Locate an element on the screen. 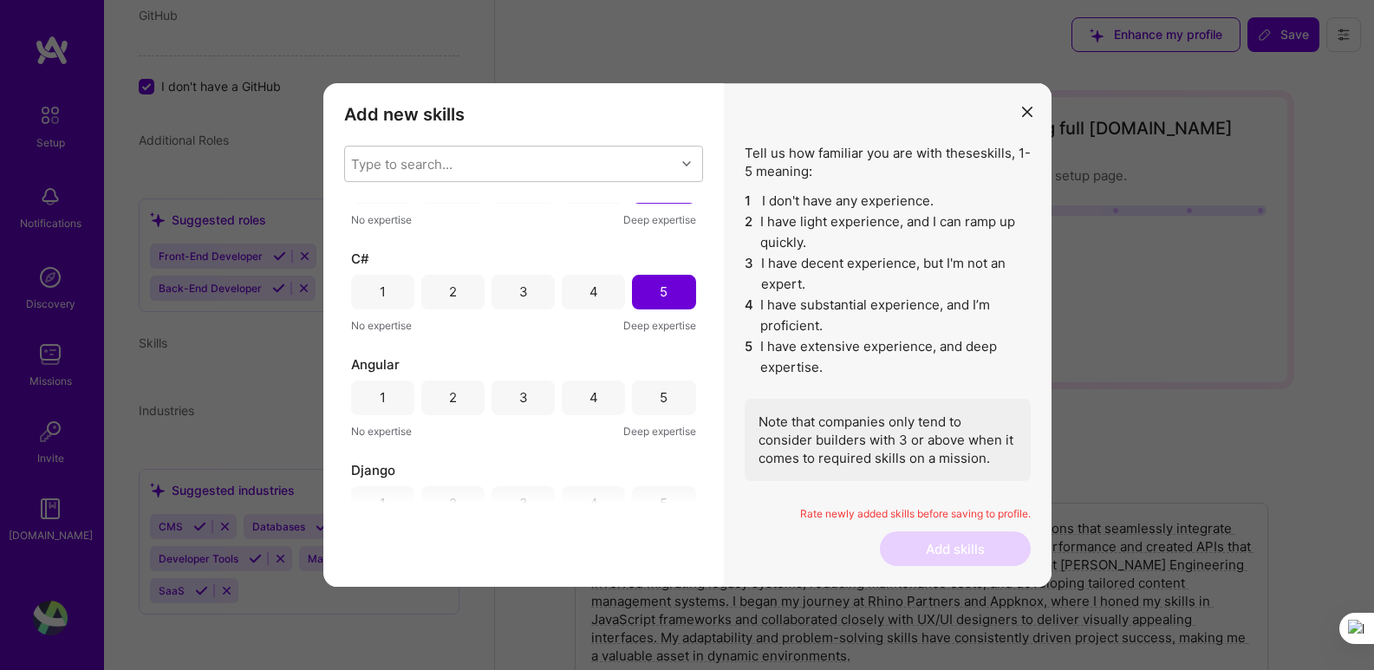  li: I have decent experience, but I'm not an expert. is located at coordinates (888, 274).